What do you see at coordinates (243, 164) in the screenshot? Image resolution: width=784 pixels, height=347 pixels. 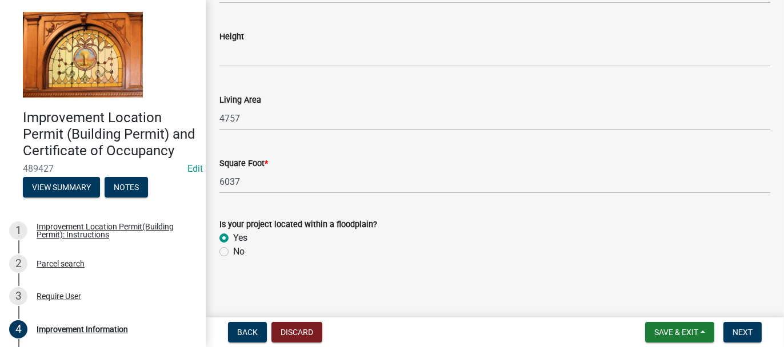 I see `label: Square Foot` at bounding box center [243, 164].